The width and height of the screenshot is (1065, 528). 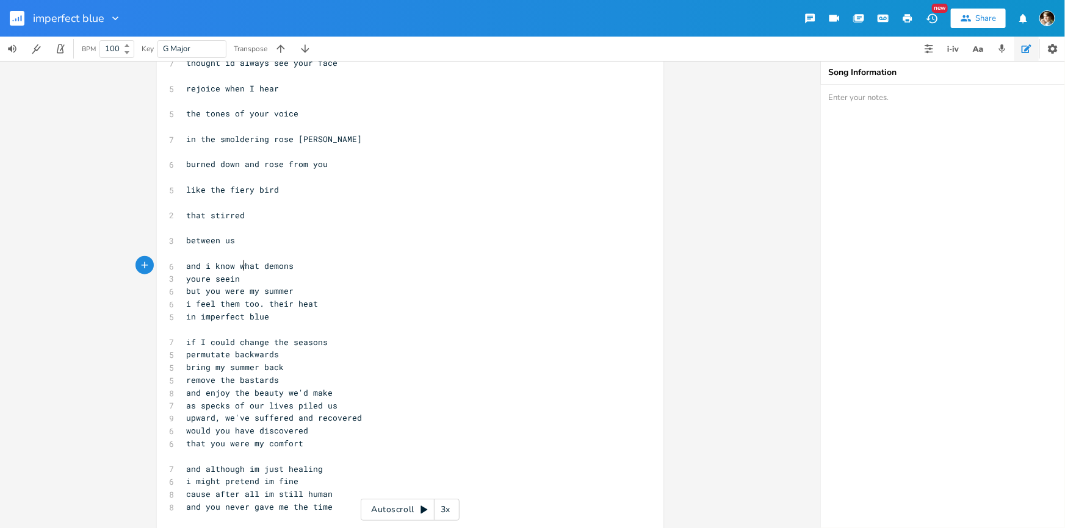 What do you see at coordinates (257, 342) in the screenshot?
I see `span: if I could change the seasons` at bounding box center [257, 342].